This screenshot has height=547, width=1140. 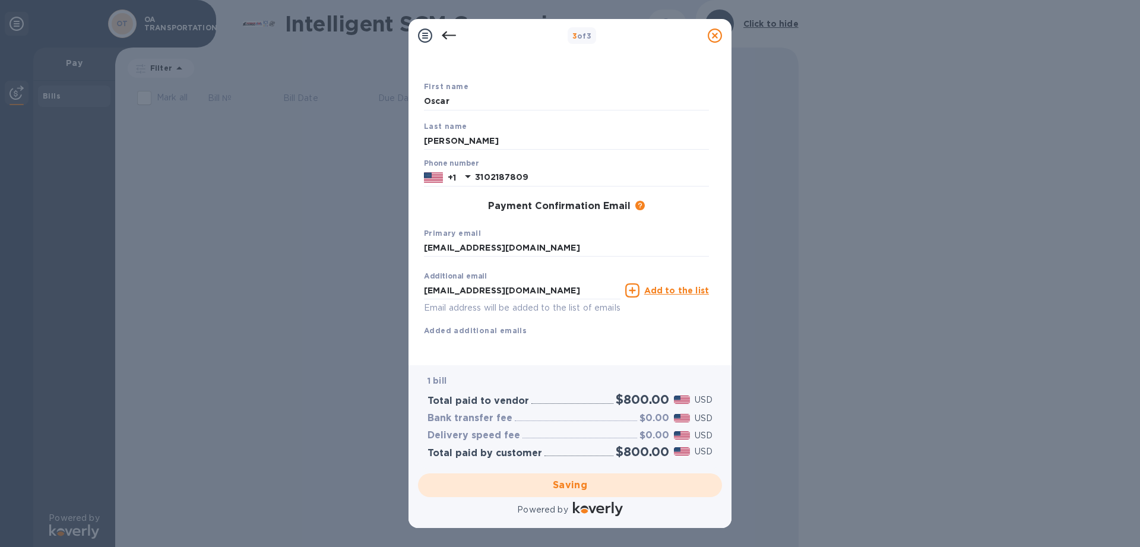 I want to click on b: Added additional emails, so click(x=475, y=330).